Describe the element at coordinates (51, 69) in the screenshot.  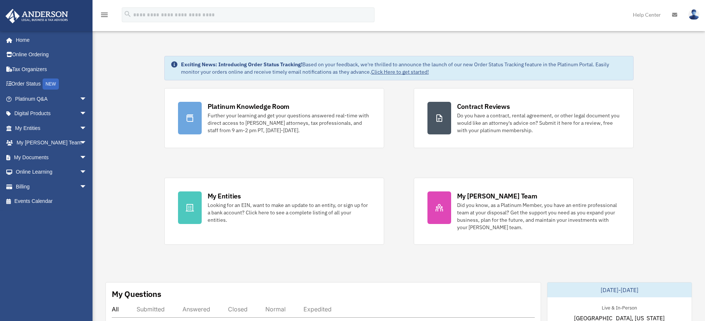
I see `a: Tax Organizers` at that location.